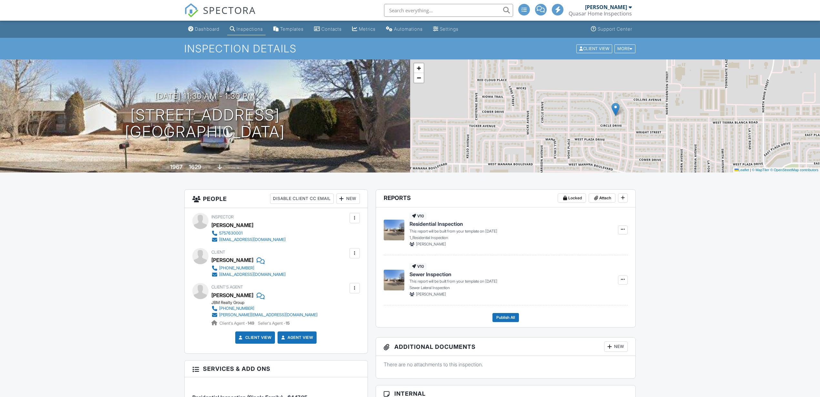 The image size is (820, 397). Describe the element at coordinates (600, 14) in the screenshot. I see `div: Quasar Home Inspections` at that location.